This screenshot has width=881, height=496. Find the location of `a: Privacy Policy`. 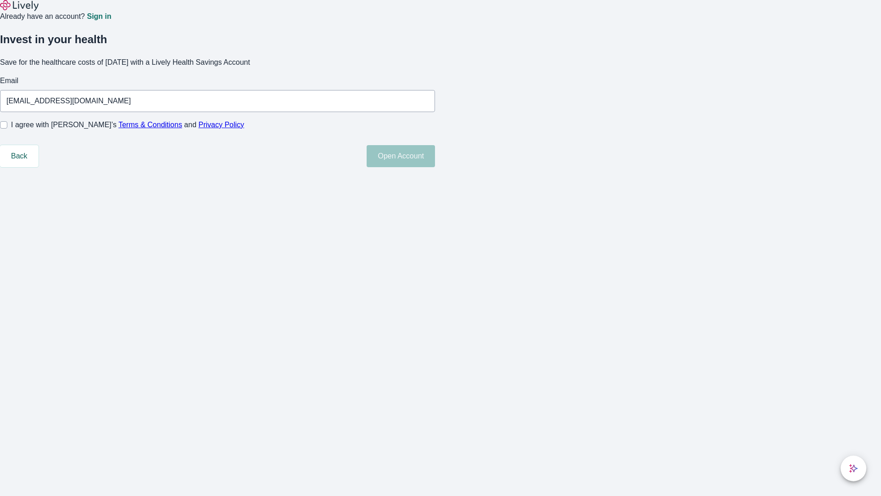

a: Privacy Policy is located at coordinates (222, 124).